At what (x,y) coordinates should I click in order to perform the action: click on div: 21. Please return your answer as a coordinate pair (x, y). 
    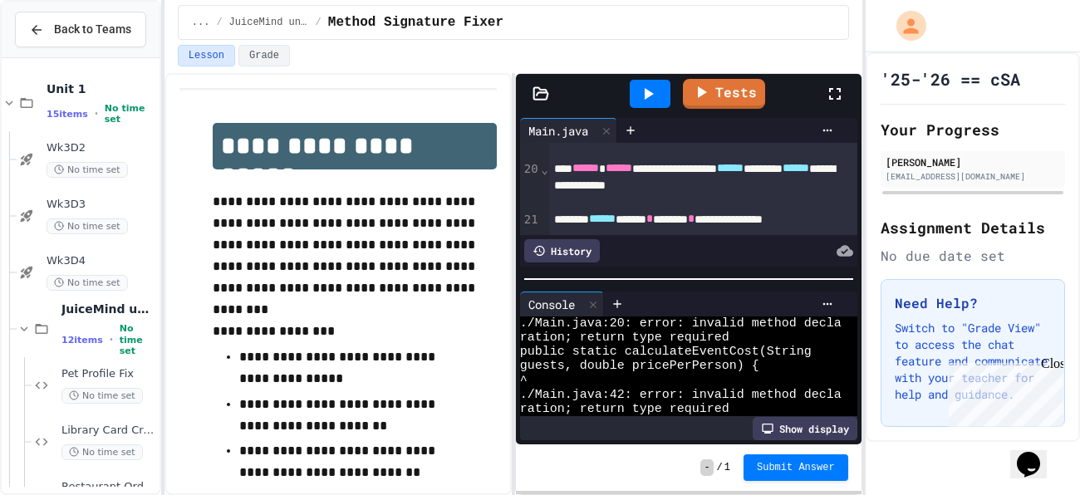
    Looking at the image, I should click on (530, 228).